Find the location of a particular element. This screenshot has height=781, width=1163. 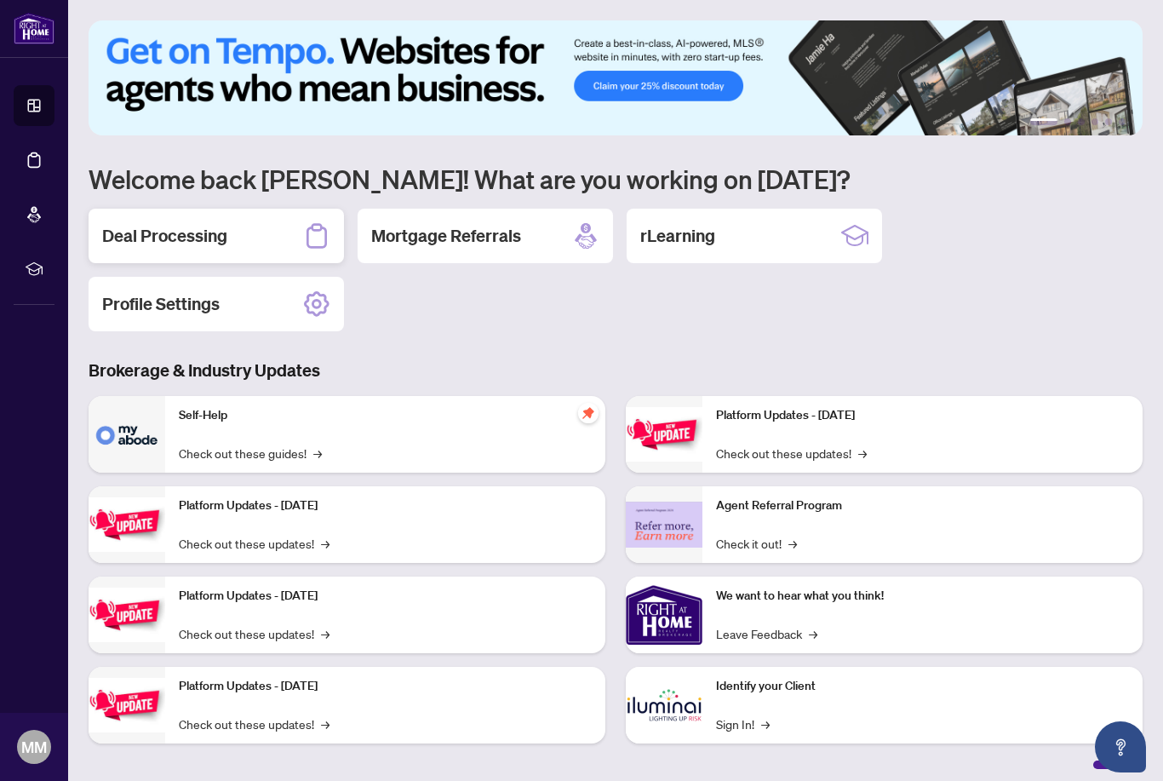

img: Identify your Client is located at coordinates (664, 705).